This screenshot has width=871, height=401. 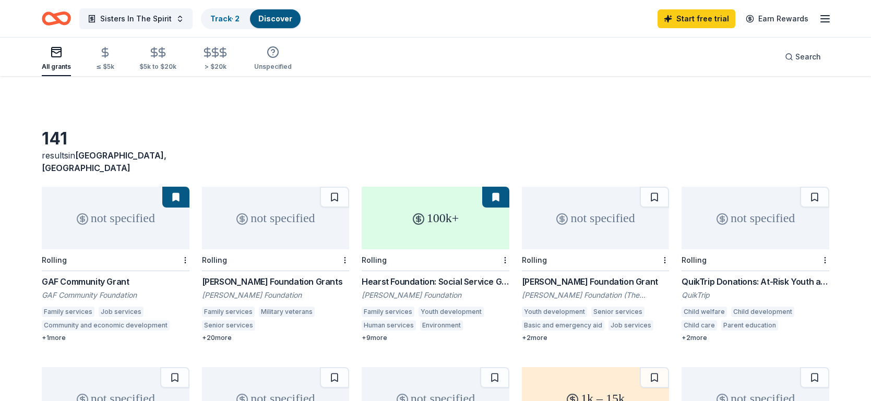 What do you see at coordinates (215, 67) in the screenshot?
I see `div: > $20k` at bounding box center [215, 67].